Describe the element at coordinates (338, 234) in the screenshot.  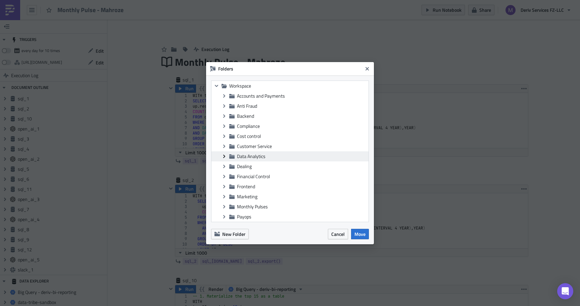
I see `span: Cancel` at that location.